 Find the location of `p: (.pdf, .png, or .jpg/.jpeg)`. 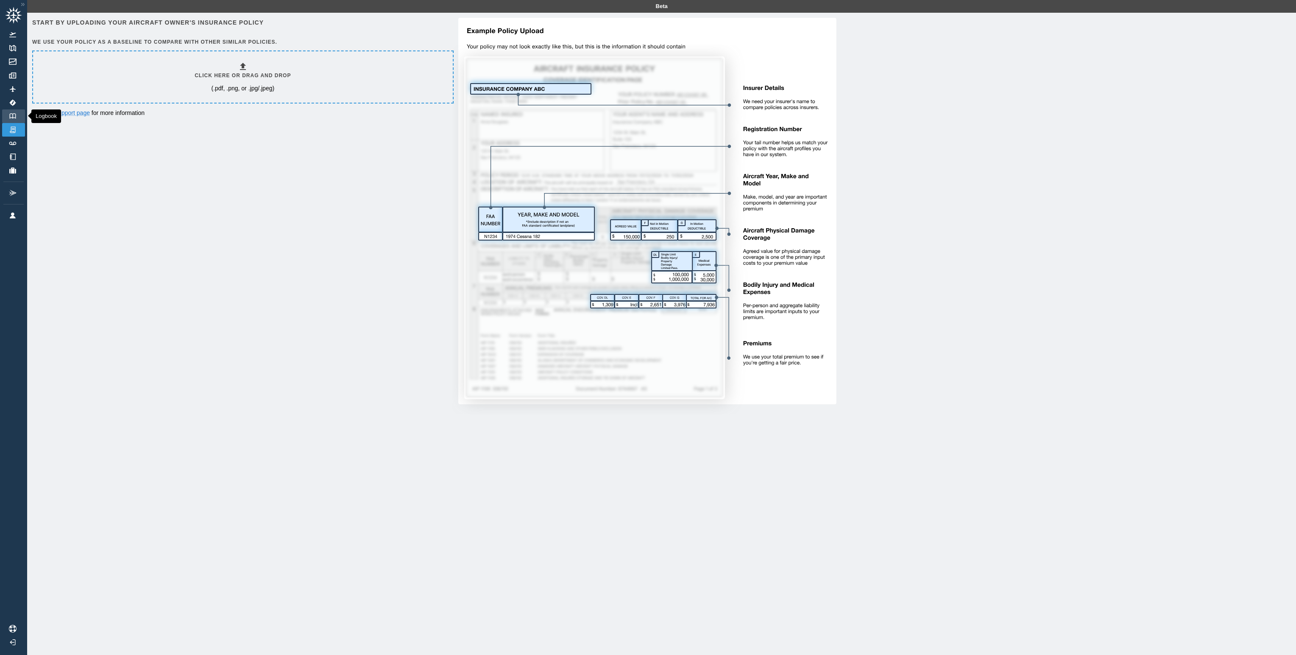

p: (.pdf, .png, or .jpg/.jpeg) is located at coordinates (243, 88).